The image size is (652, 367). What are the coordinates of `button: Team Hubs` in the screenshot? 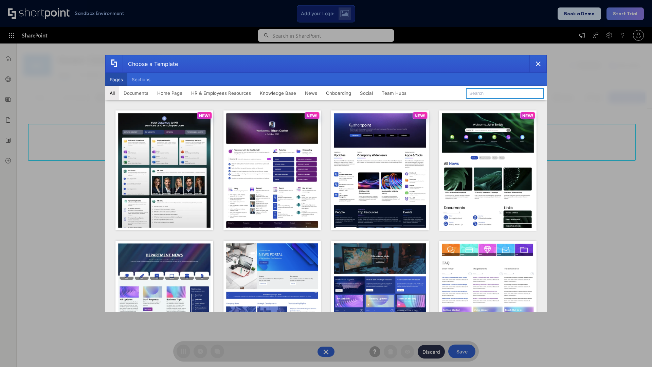 It's located at (394, 93).